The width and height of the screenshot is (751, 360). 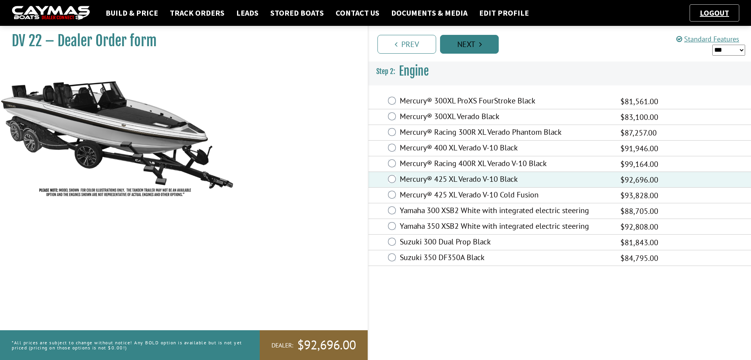 What do you see at coordinates (429, 13) in the screenshot?
I see `a: Documents & Media` at bounding box center [429, 13].